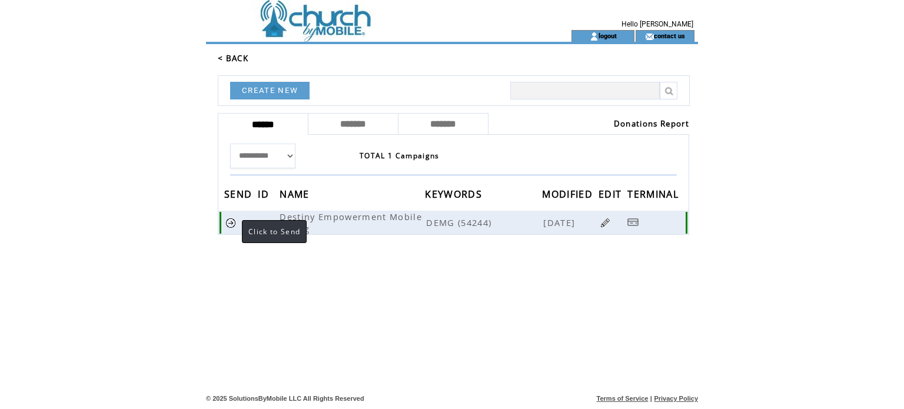 The image size is (904, 409). Describe the element at coordinates (265, 194) in the screenshot. I see `a: ID` at that location.